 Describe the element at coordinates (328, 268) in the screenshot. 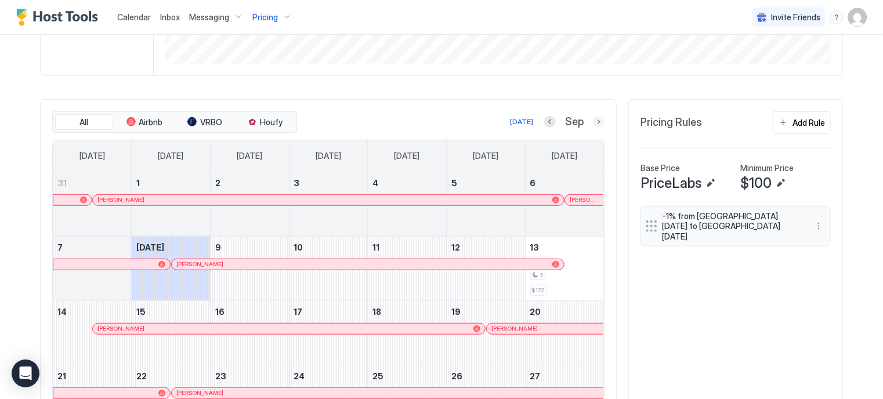

I see `td: September 10, 2025` at that location.